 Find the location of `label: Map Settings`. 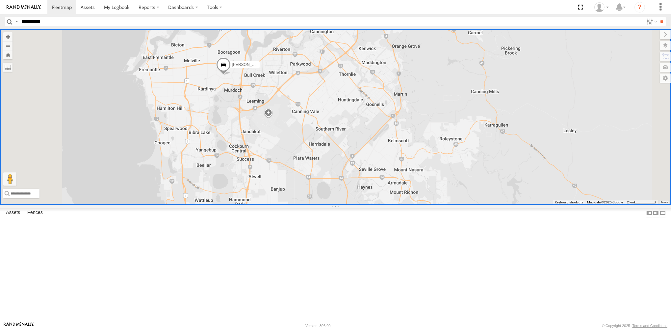

label: Map Settings is located at coordinates (666, 78).